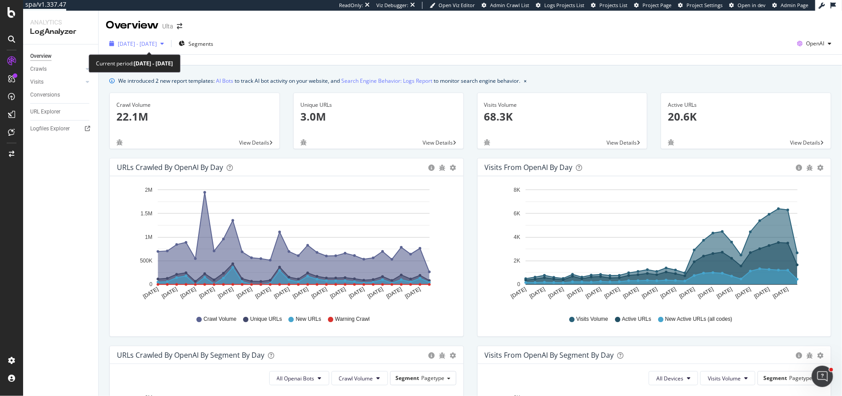 This screenshot has width=842, height=396. I want to click on button: OpenAI, so click(814, 44).